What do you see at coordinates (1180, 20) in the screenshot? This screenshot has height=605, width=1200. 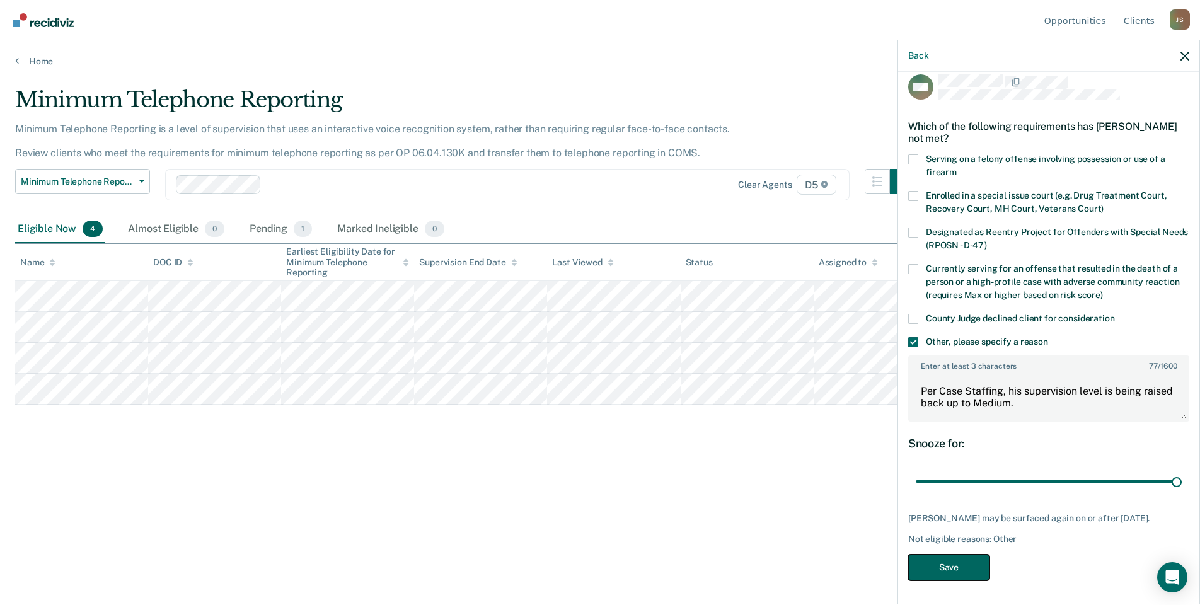 I see `div: J S` at bounding box center [1180, 20].